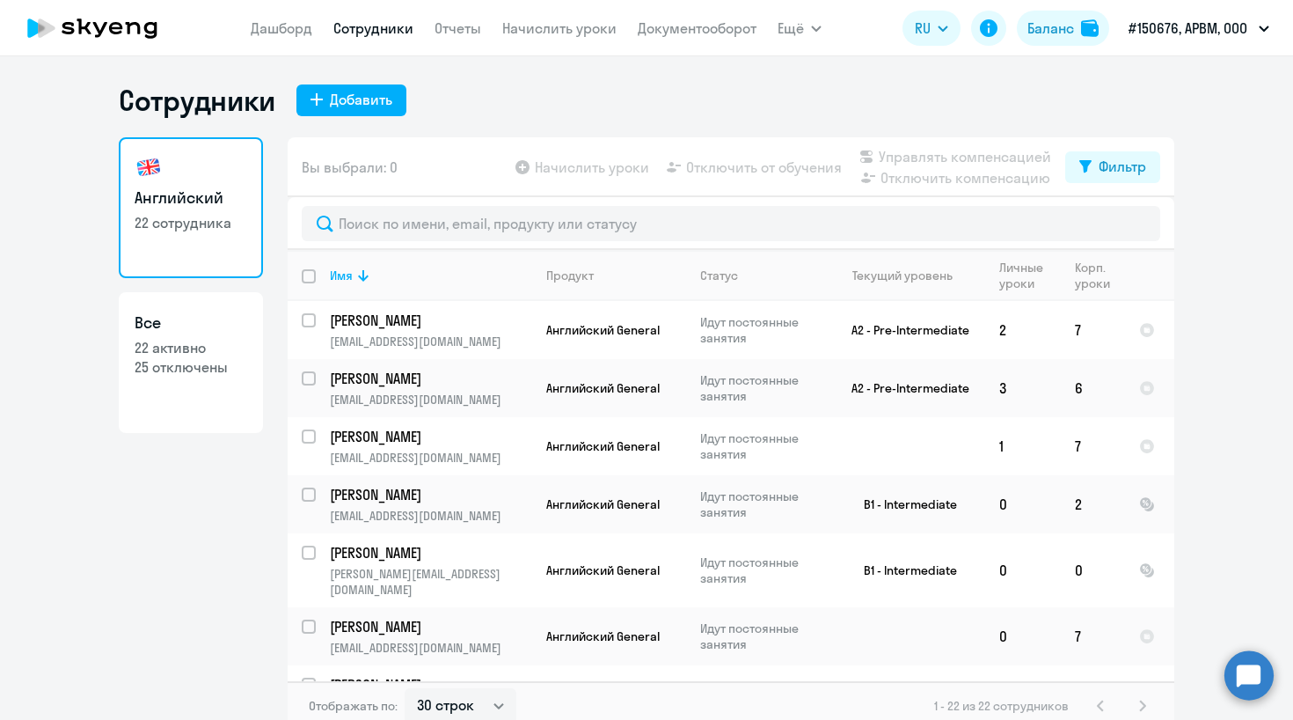  I want to click on div: Статус, so click(719, 275).